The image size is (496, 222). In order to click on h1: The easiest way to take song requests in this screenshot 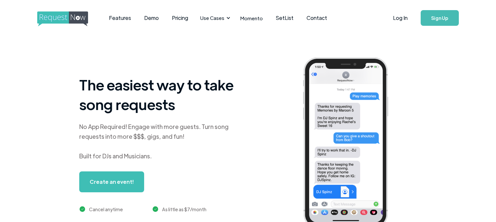, I will do `click(161, 94)`.